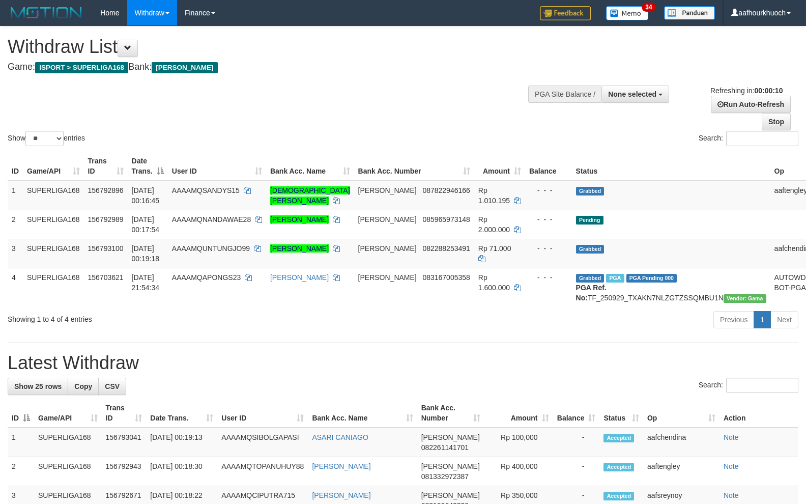 This screenshot has height=504, width=806. Describe the element at coordinates (518, 471) in the screenshot. I see `td: Rp 400,000` at that location.